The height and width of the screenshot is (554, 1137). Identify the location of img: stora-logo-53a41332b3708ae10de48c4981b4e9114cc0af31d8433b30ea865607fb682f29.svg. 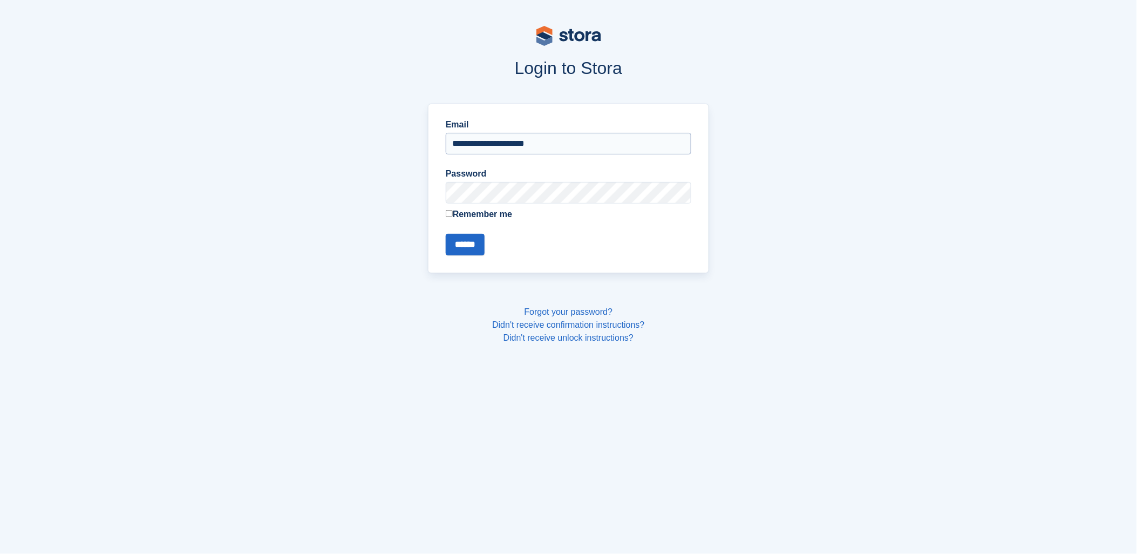
(569, 36).